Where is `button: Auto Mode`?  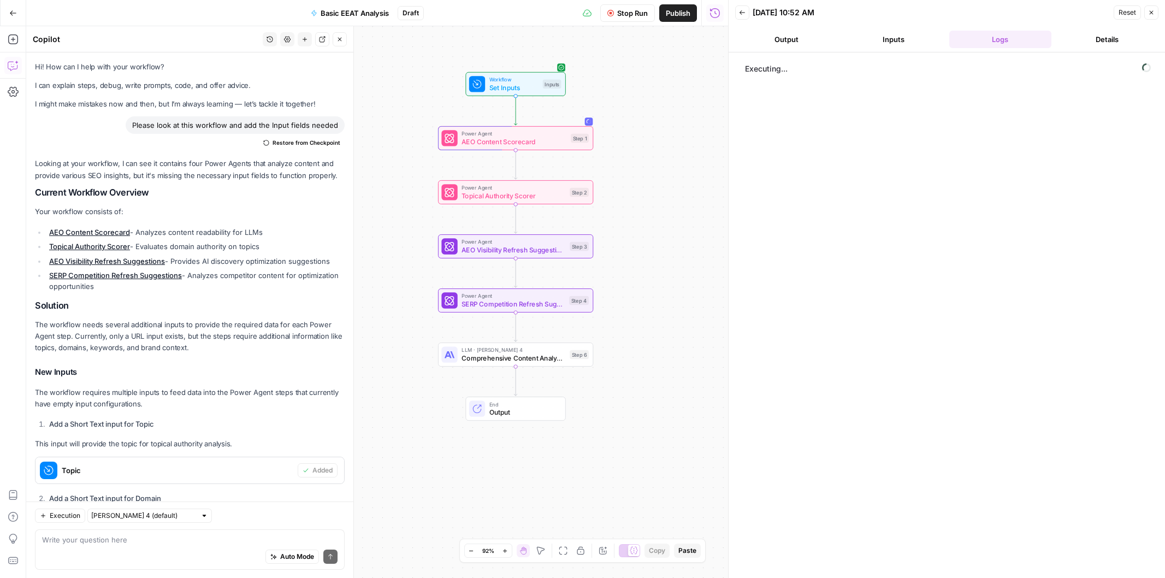 button: Auto Mode is located at coordinates (292, 557).